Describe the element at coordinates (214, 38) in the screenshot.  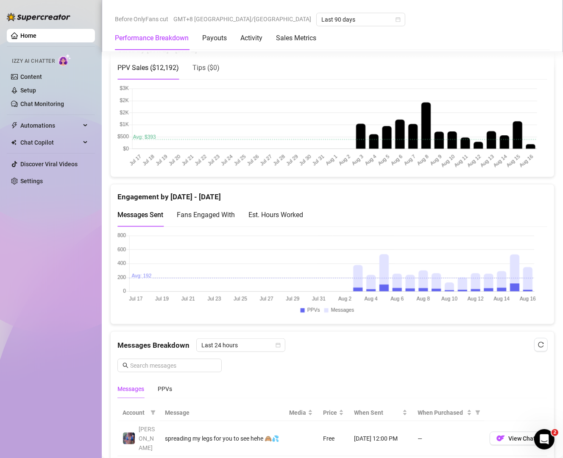
I see `div: Payouts` at that location.